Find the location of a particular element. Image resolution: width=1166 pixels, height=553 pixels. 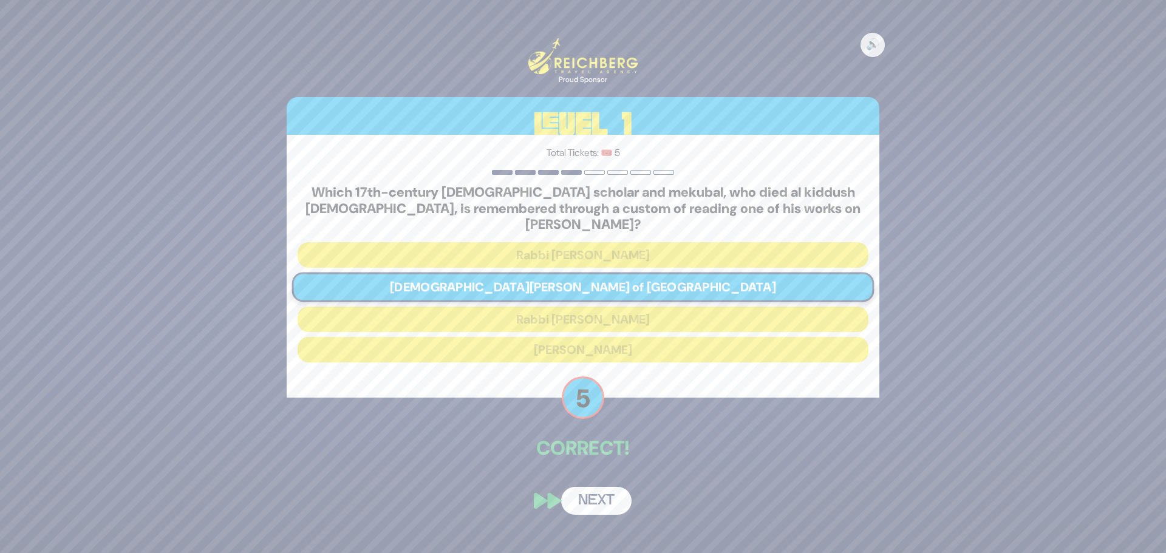

div: Proud Sponsor is located at coordinates (583, 80).